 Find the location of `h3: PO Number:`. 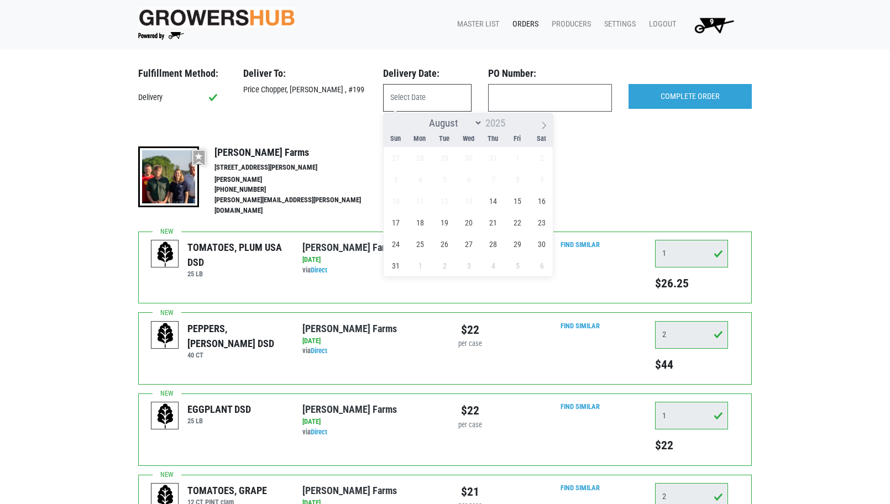

h3: PO Number: is located at coordinates (549, 73).